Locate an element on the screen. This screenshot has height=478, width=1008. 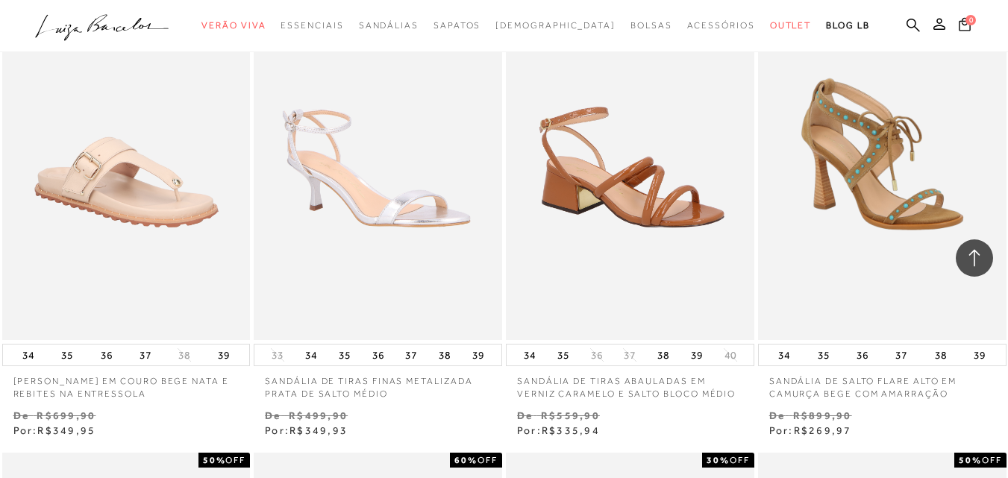
span: Acessórios is located at coordinates (720, 25).